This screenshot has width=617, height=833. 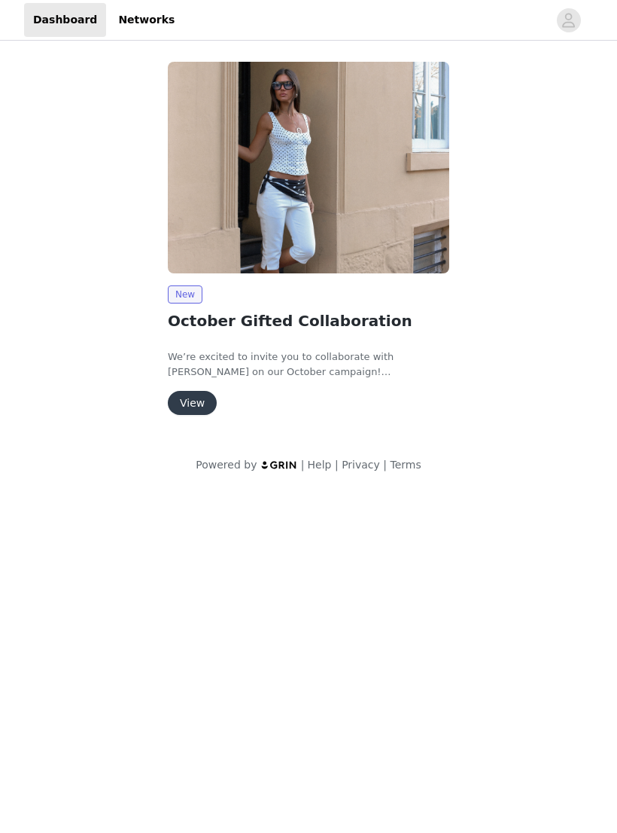 What do you see at coordinates (279, 464) in the screenshot?
I see `img: logo` at bounding box center [279, 464].